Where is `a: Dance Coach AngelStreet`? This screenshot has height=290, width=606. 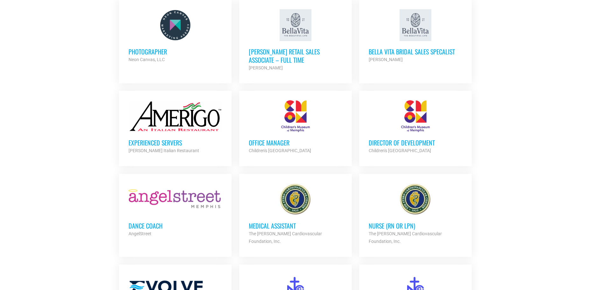 a: Dance Coach AngelStreet is located at coordinates (175, 210).